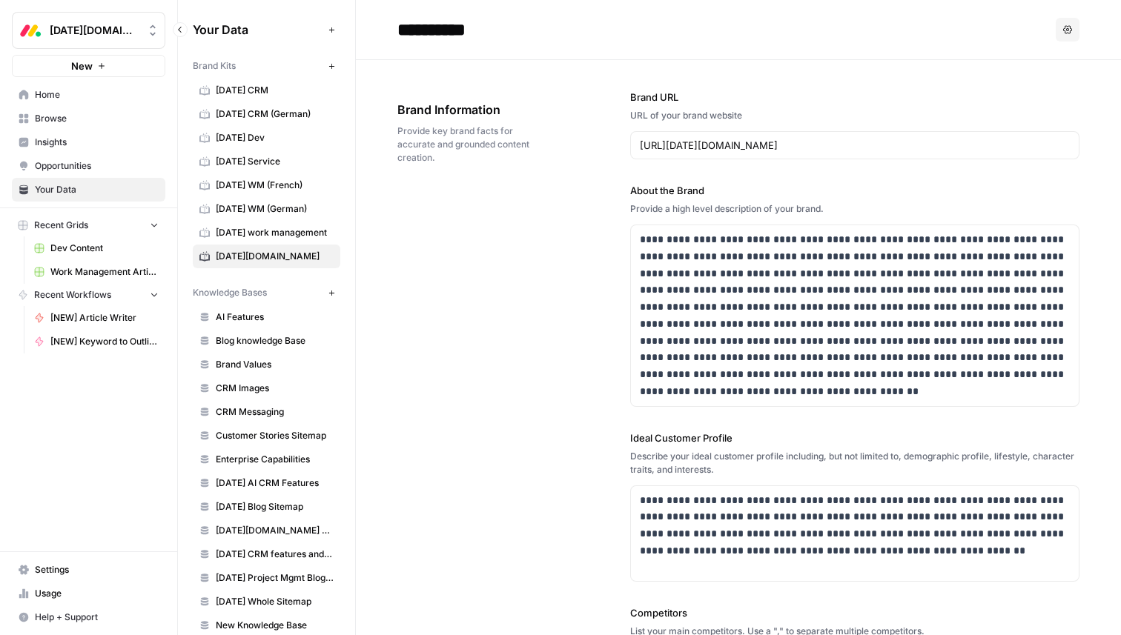 This screenshot has height=635, width=1121. I want to click on a: CRM Images, so click(266, 389).